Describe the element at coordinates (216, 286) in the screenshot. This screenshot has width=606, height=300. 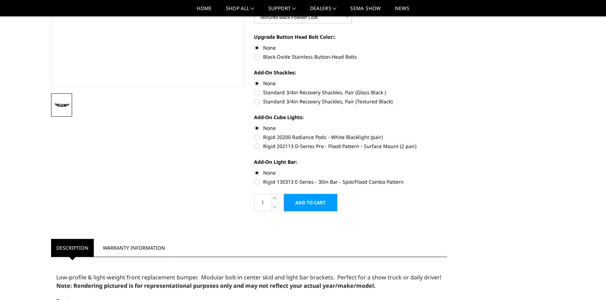
I see `span: Note: Rendering pictured is for representational purposes only and may not reflect your actual ye...` at that location.